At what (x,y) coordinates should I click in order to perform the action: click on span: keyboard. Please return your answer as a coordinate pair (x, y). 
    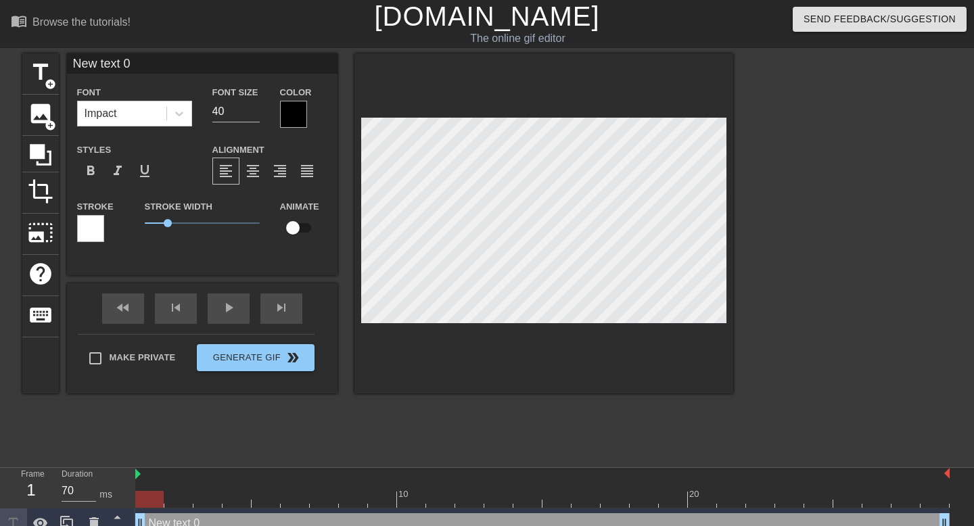
    Looking at the image, I should click on (41, 315).